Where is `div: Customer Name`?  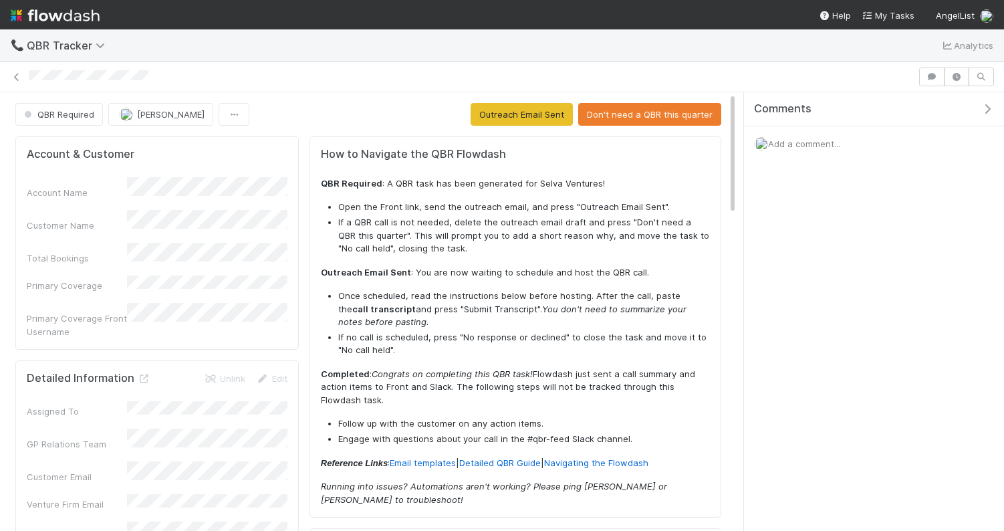
div: Customer Name is located at coordinates (77, 225).